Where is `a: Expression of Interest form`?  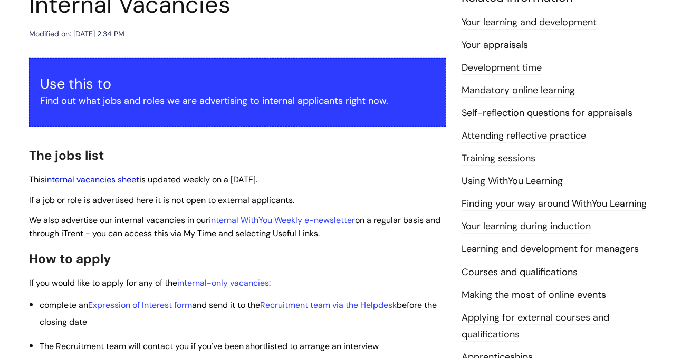
a: Expression of Interest form is located at coordinates (140, 305).